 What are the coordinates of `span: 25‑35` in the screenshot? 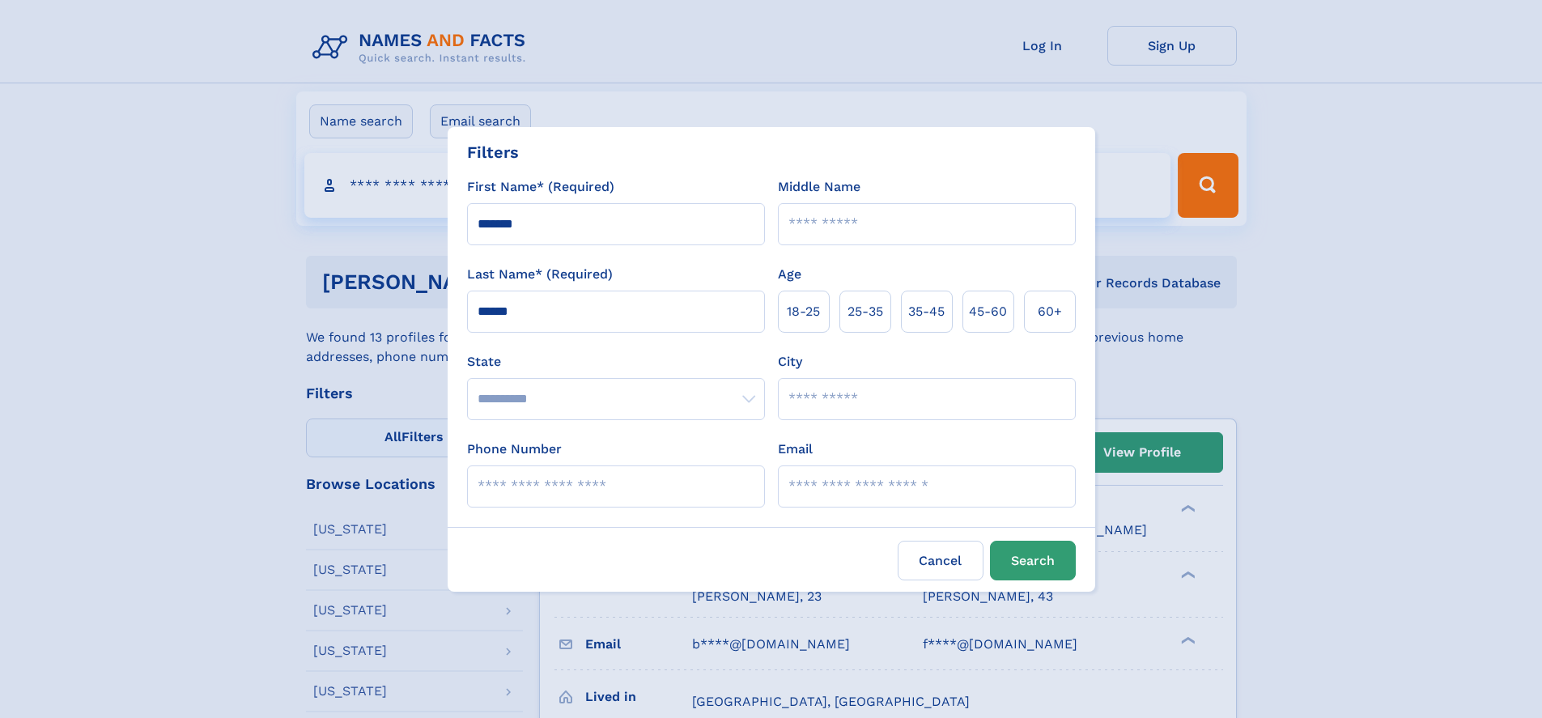 It's located at (865, 312).